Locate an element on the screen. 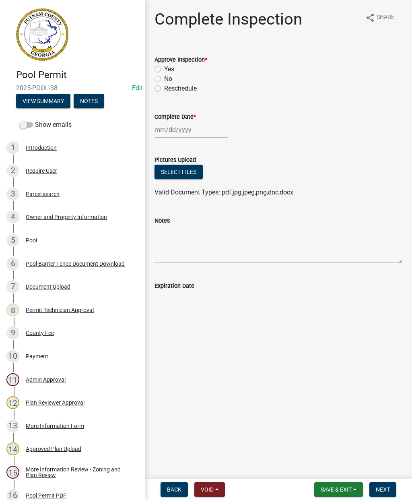 This screenshot has width=412, height=500. div: 3 is located at coordinates (13, 194).